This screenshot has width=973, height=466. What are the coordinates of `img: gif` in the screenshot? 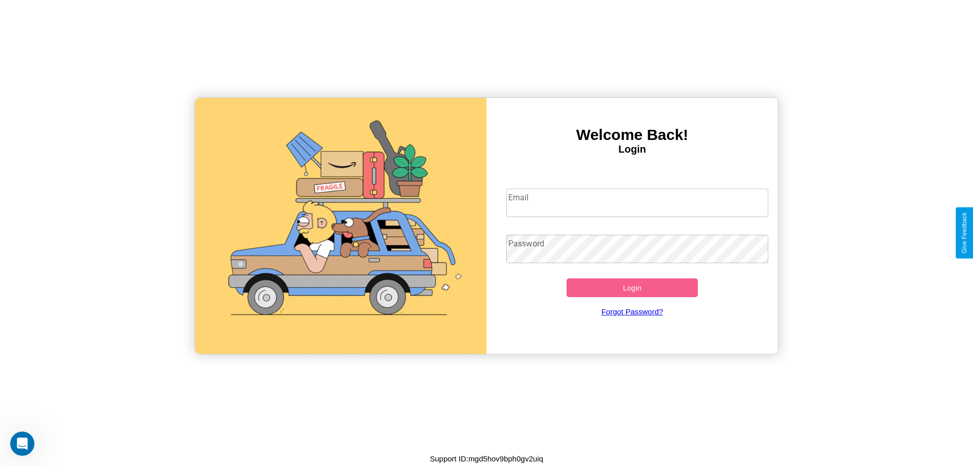 It's located at (341, 226).